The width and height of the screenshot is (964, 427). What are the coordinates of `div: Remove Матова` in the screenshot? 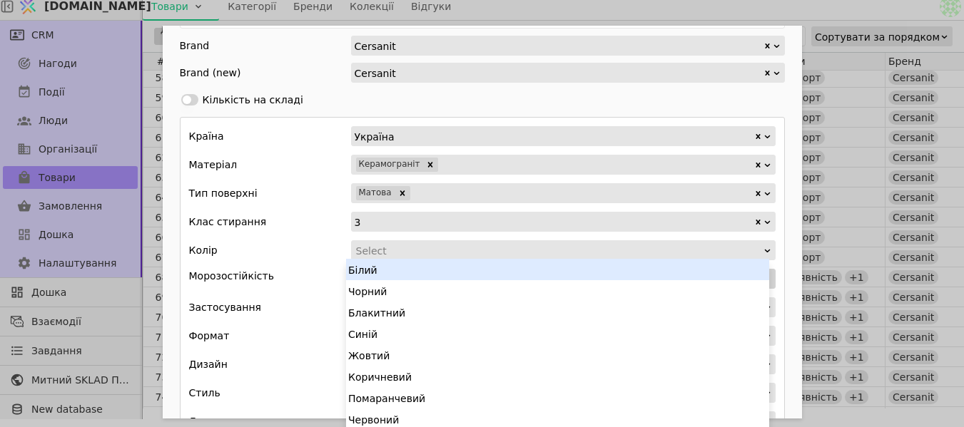 It's located at (402, 193).